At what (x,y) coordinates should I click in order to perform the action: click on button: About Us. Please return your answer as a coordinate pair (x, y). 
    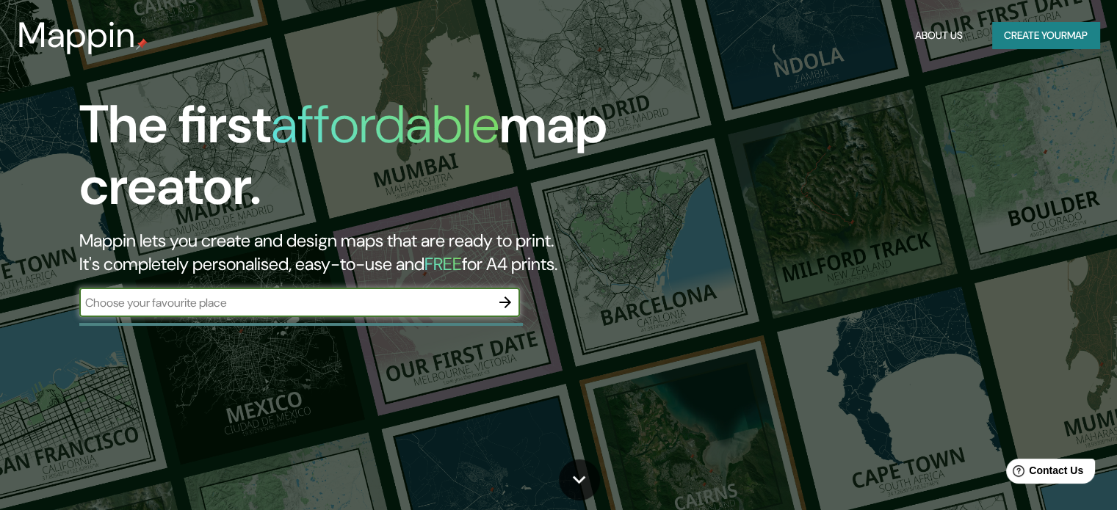
    Looking at the image, I should click on (938, 35).